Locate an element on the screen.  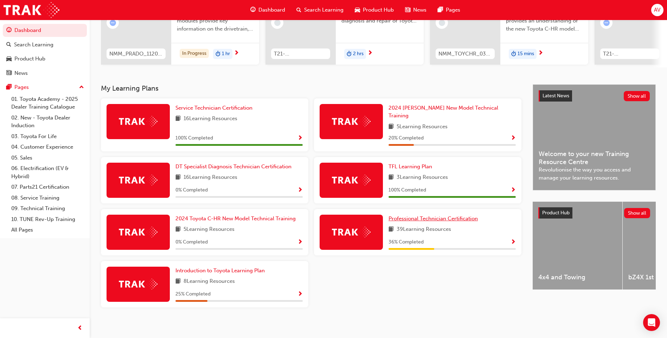
span: Introduction to Toyota Learning Plan is located at coordinates (220, 271).